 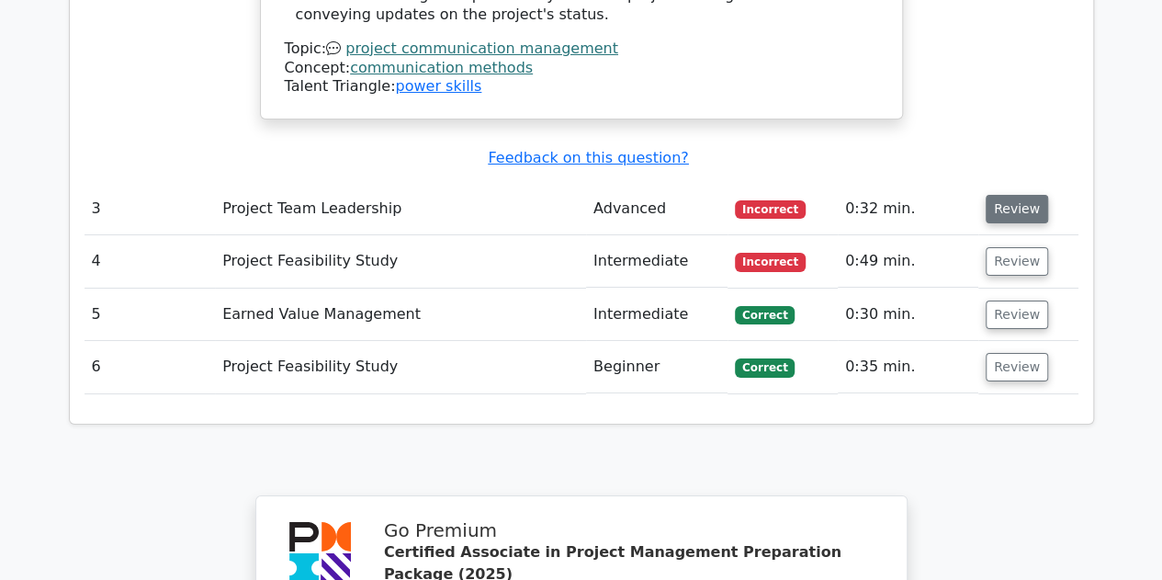 What do you see at coordinates (150, 314) in the screenshot?
I see `td: 5` at bounding box center [150, 314].